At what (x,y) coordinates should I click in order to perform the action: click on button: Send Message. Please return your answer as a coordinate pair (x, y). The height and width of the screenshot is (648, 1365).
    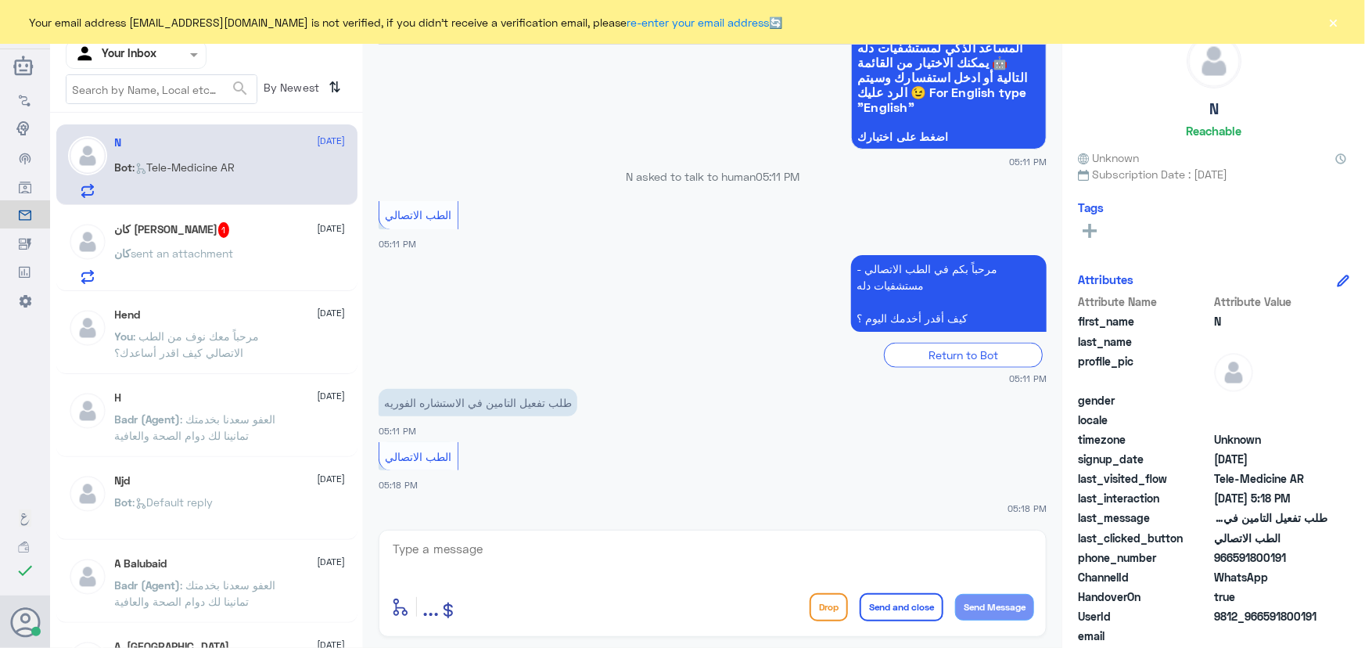
    Looking at the image, I should click on (994, 607).